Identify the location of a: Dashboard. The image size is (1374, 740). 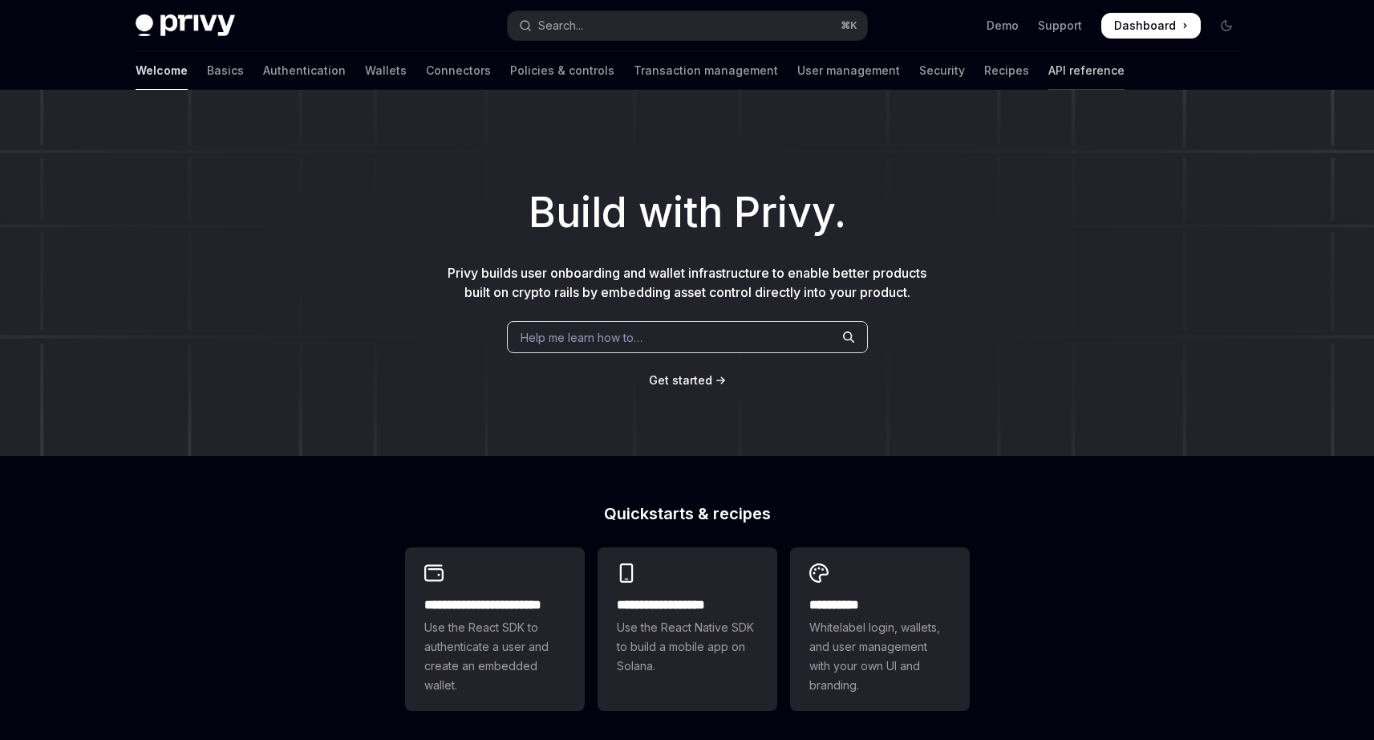
(1151, 26).